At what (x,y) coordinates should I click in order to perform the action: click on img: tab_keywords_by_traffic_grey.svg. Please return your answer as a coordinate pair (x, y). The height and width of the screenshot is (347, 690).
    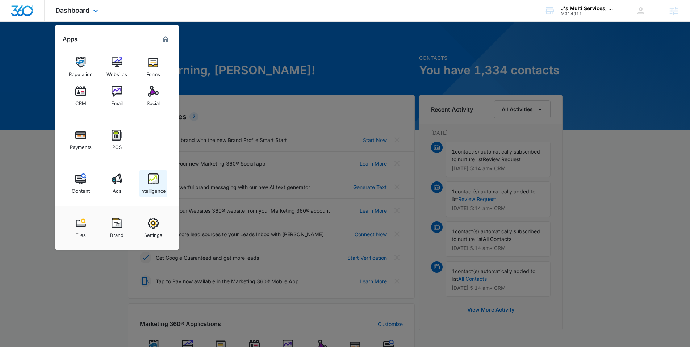
    Looking at the image, I should click on (75, 45).